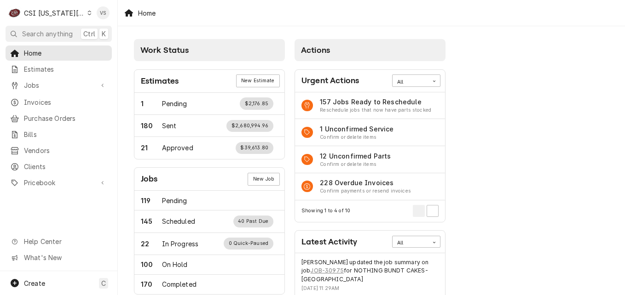  What do you see at coordinates (58, 183) in the screenshot?
I see `a: Go to Pricebook` at bounding box center [58, 183].